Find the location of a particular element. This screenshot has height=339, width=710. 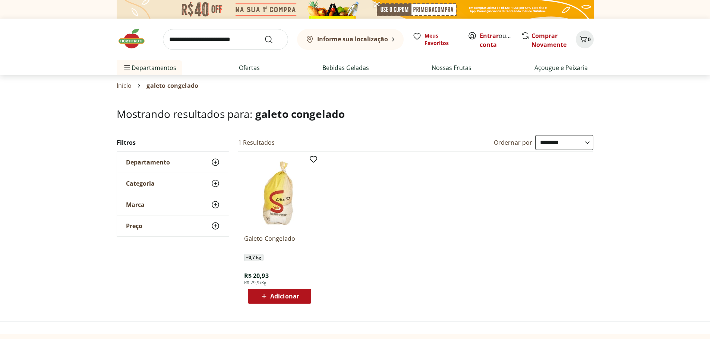

span: R$ 20,93 is located at coordinates (256, 276).